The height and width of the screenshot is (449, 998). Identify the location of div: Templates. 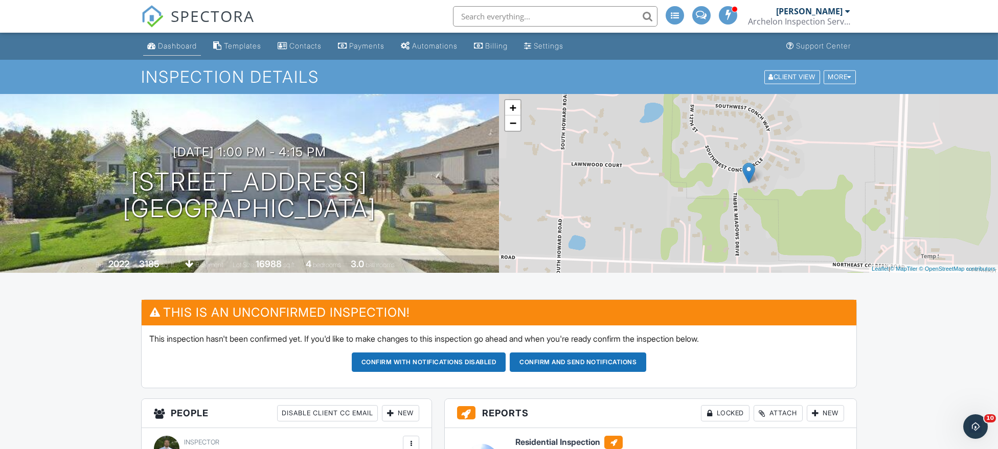
(242, 45).